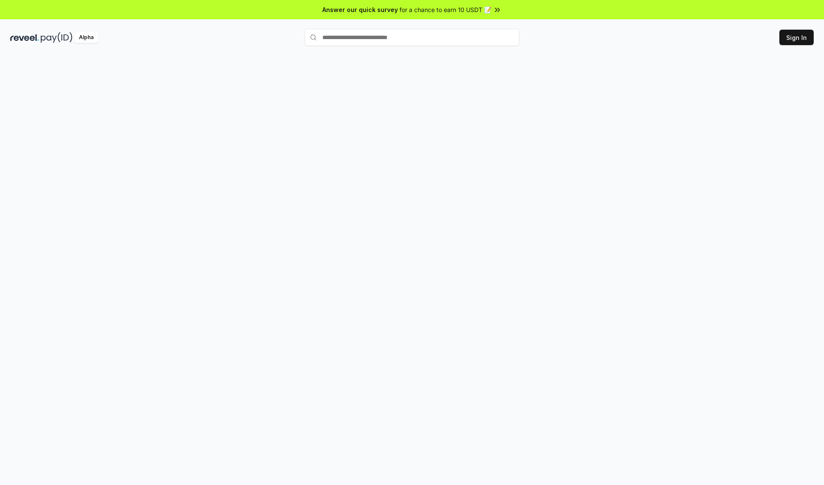 Image resolution: width=824 pixels, height=485 pixels. What do you see at coordinates (797, 37) in the screenshot?
I see `button: Sign In` at bounding box center [797, 37].